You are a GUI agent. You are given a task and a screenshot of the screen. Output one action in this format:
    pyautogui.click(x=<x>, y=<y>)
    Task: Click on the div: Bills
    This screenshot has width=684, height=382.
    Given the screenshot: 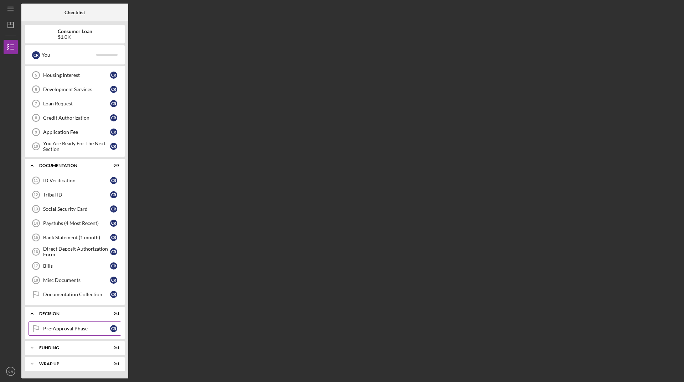 What is the action you would take?
    pyautogui.click(x=77, y=266)
    